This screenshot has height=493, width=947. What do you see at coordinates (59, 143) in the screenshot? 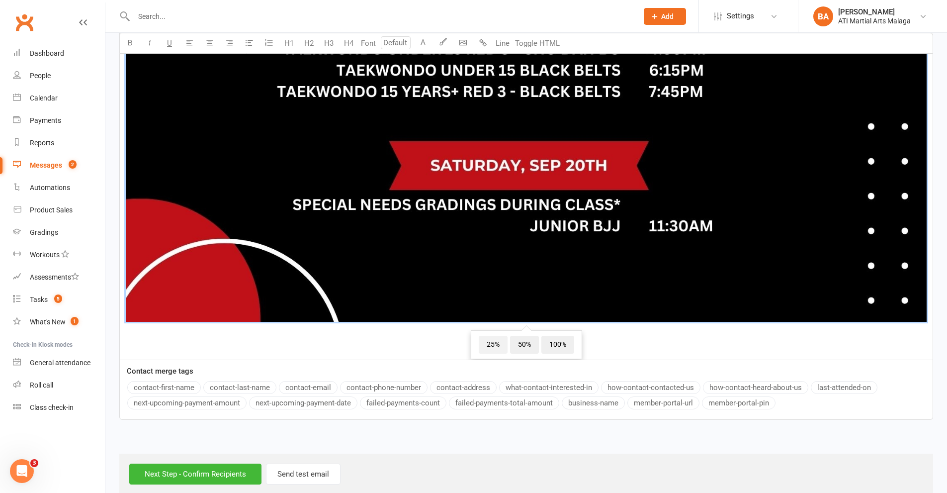
I see `a: Reports` at bounding box center [59, 143].